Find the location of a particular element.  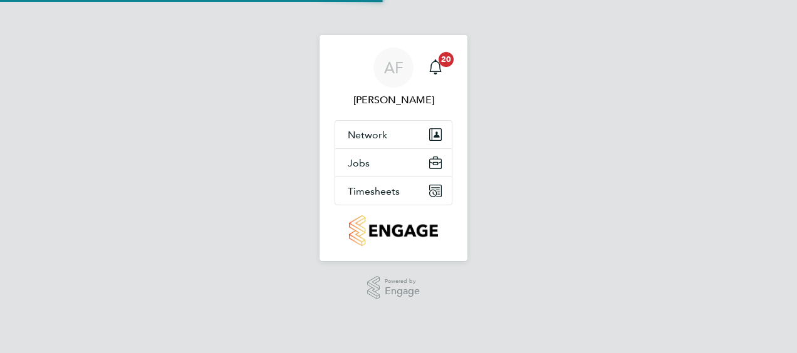

span: 20 is located at coordinates (446, 60).